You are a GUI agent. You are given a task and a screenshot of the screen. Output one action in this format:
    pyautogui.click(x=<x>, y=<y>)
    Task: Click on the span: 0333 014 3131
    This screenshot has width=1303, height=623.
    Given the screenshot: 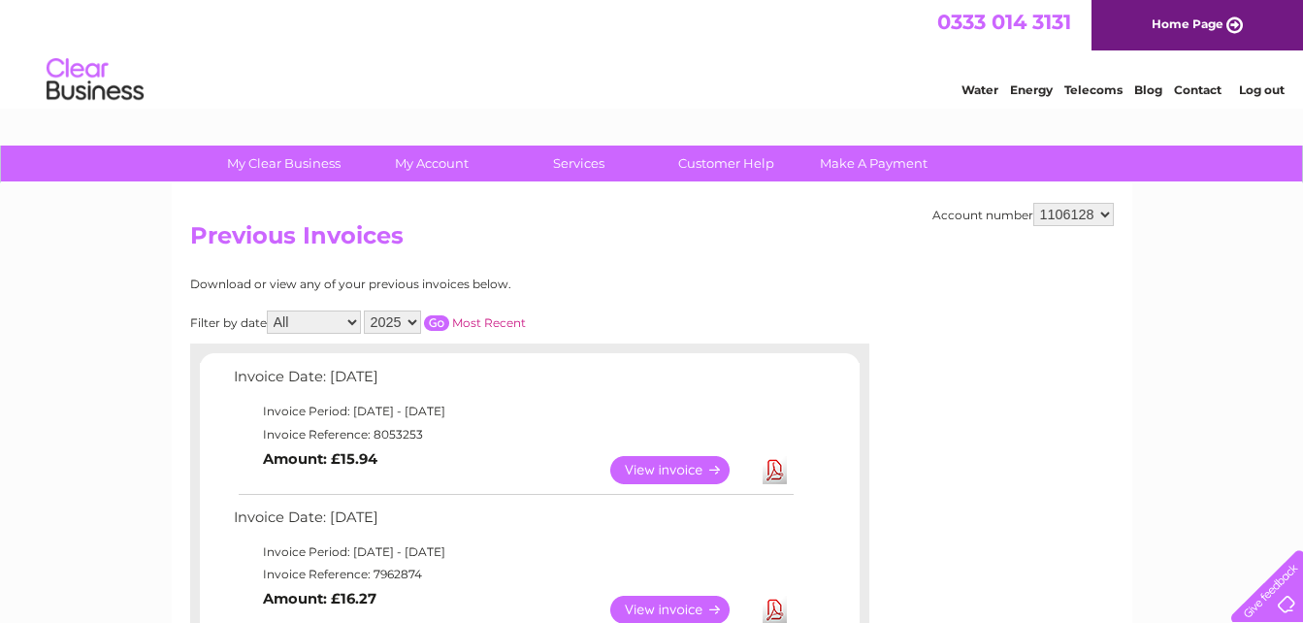 What is the action you would take?
    pyautogui.click(x=1004, y=21)
    